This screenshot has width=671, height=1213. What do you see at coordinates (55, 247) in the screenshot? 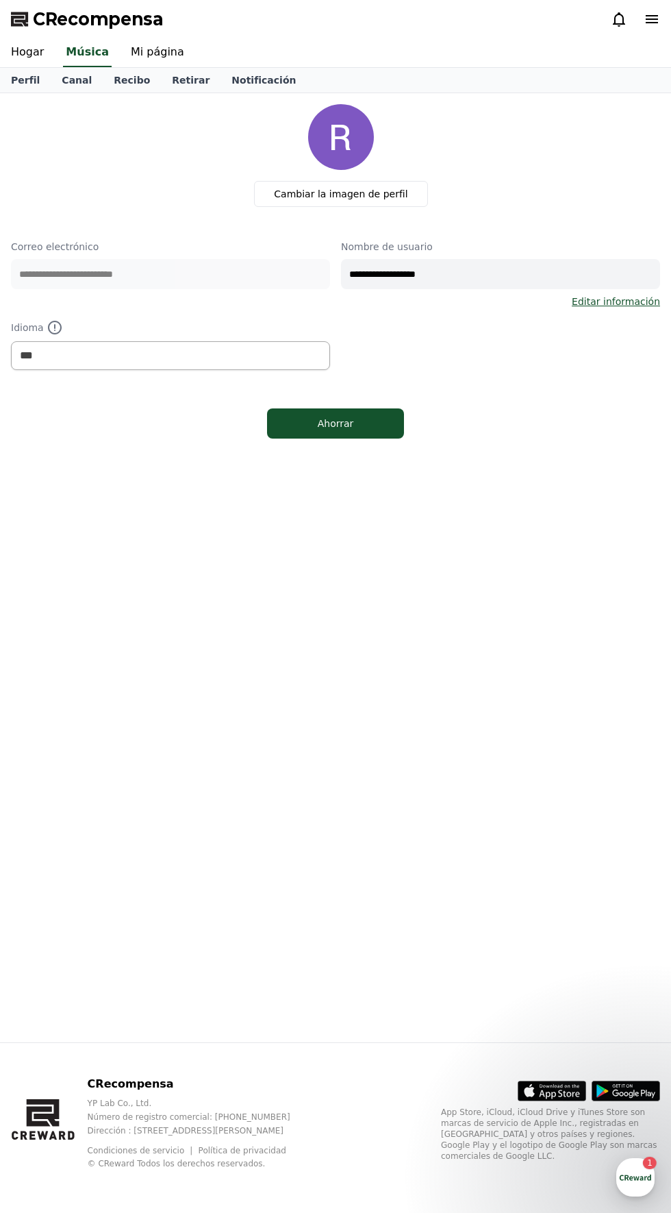
I see `font: Correo electrónico` at bounding box center [55, 247].